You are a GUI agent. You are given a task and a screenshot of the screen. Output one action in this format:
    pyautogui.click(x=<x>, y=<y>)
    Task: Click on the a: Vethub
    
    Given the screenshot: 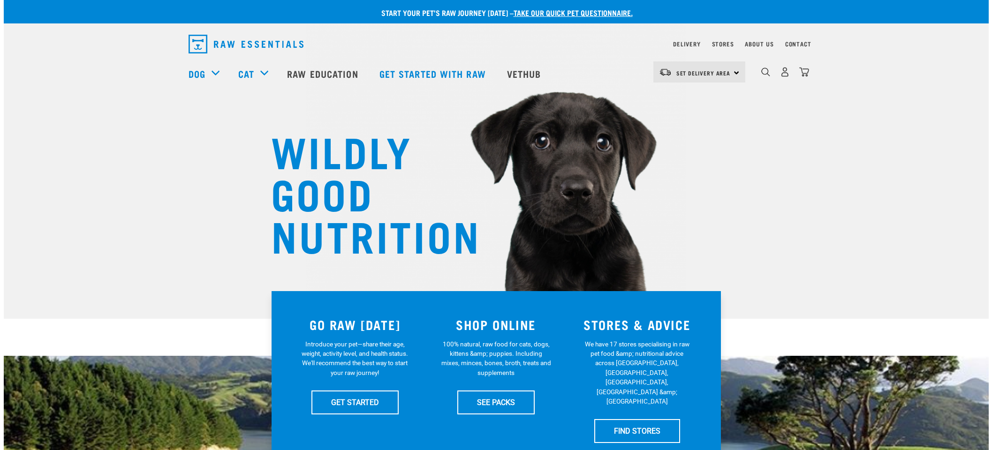 What is the action you would take?
    pyautogui.click(x=526, y=74)
    